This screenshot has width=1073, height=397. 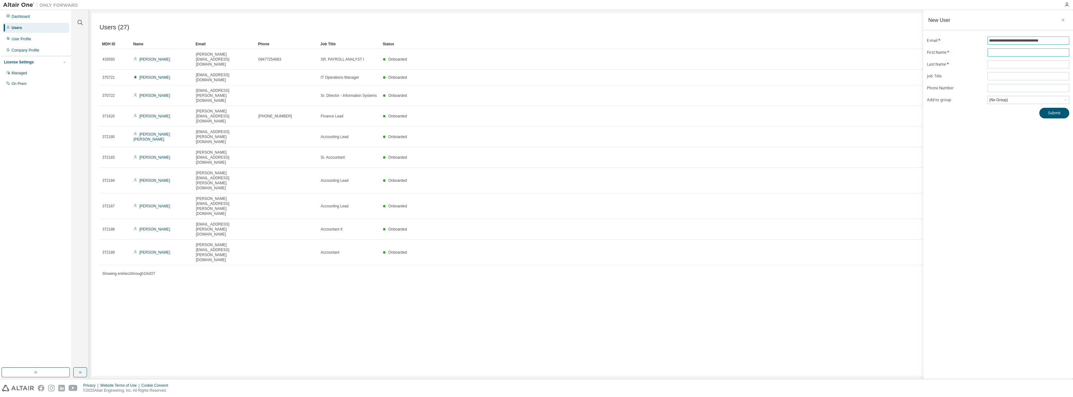 What do you see at coordinates (109, 95) in the screenshot?
I see `span: 370722` at bounding box center [109, 95].